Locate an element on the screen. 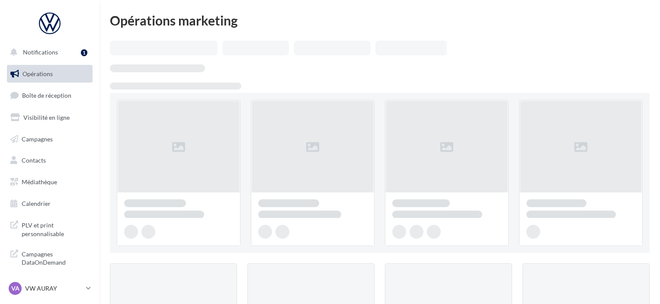 The width and height of the screenshot is (660, 304). span: Campagnes DataOnDemand is located at coordinates (55, 257).